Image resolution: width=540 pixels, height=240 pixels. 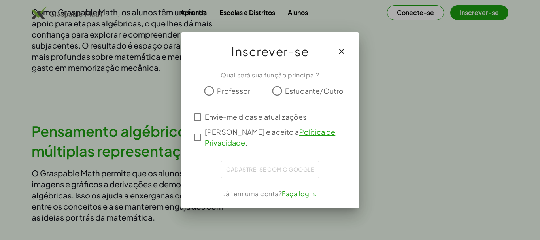 I want to click on a: Faça login., so click(x=299, y=193).